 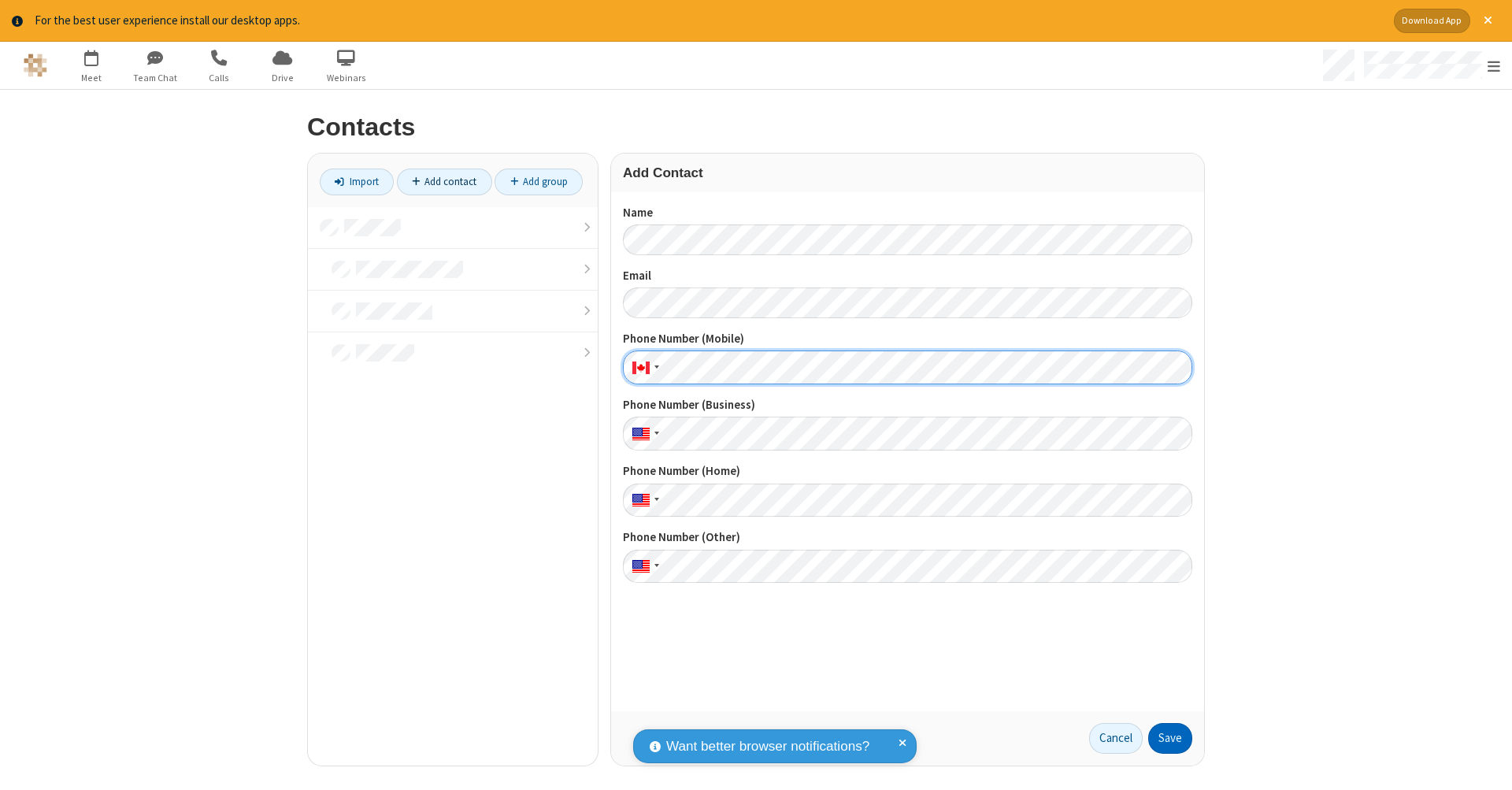 What do you see at coordinates (1171, 739) in the screenshot?
I see `button: Save` at bounding box center [1171, 739].